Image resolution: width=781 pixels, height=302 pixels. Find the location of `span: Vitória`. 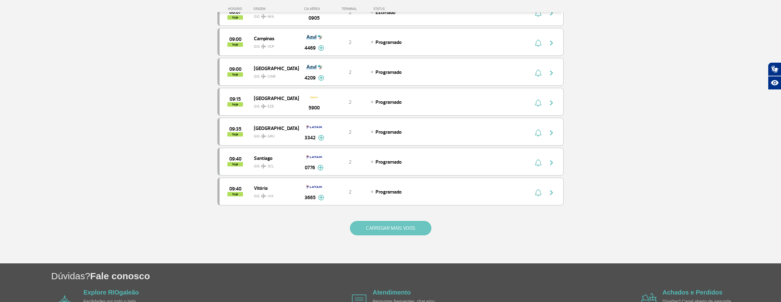

span: Vitória is located at coordinates (274, 188).